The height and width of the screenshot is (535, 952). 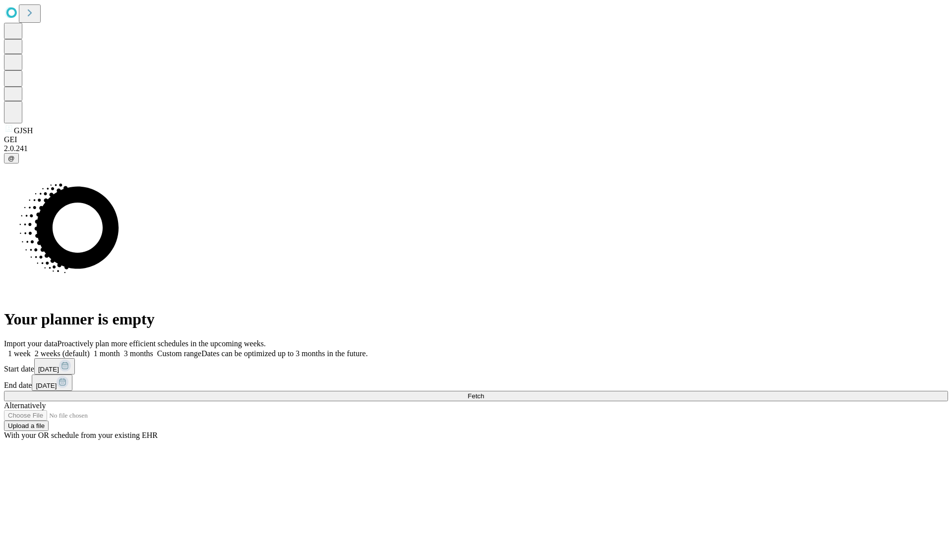 I want to click on span: 2 weeks (default), so click(x=62, y=353).